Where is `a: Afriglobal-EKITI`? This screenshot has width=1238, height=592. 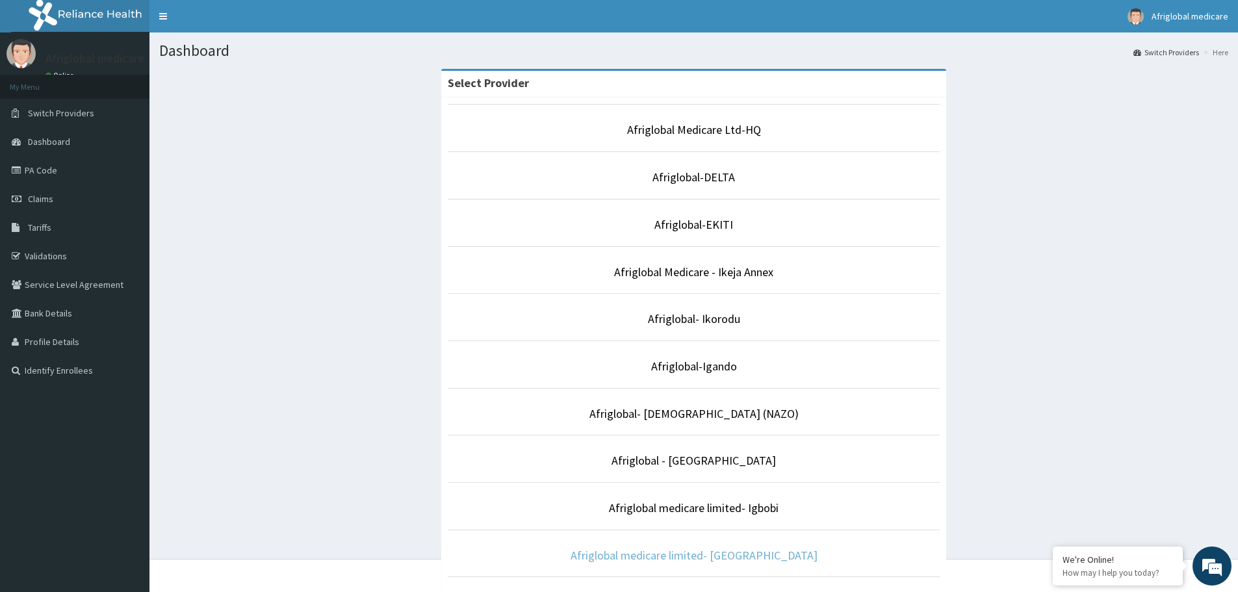 a: Afriglobal-EKITI is located at coordinates (694, 224).